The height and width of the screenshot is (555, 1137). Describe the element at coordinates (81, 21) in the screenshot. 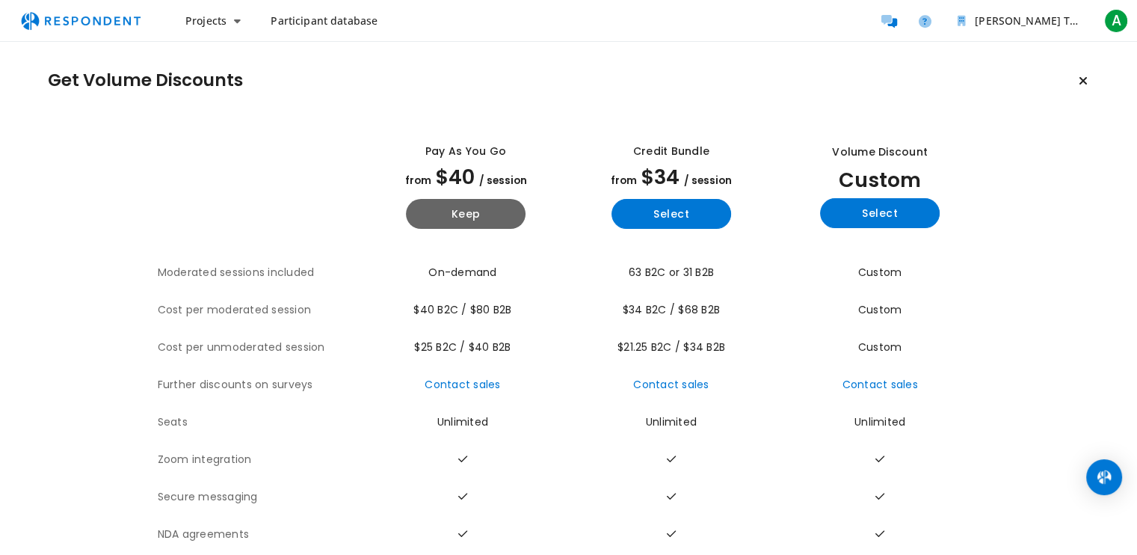

I see `img: respondent-logo.png` at that location.